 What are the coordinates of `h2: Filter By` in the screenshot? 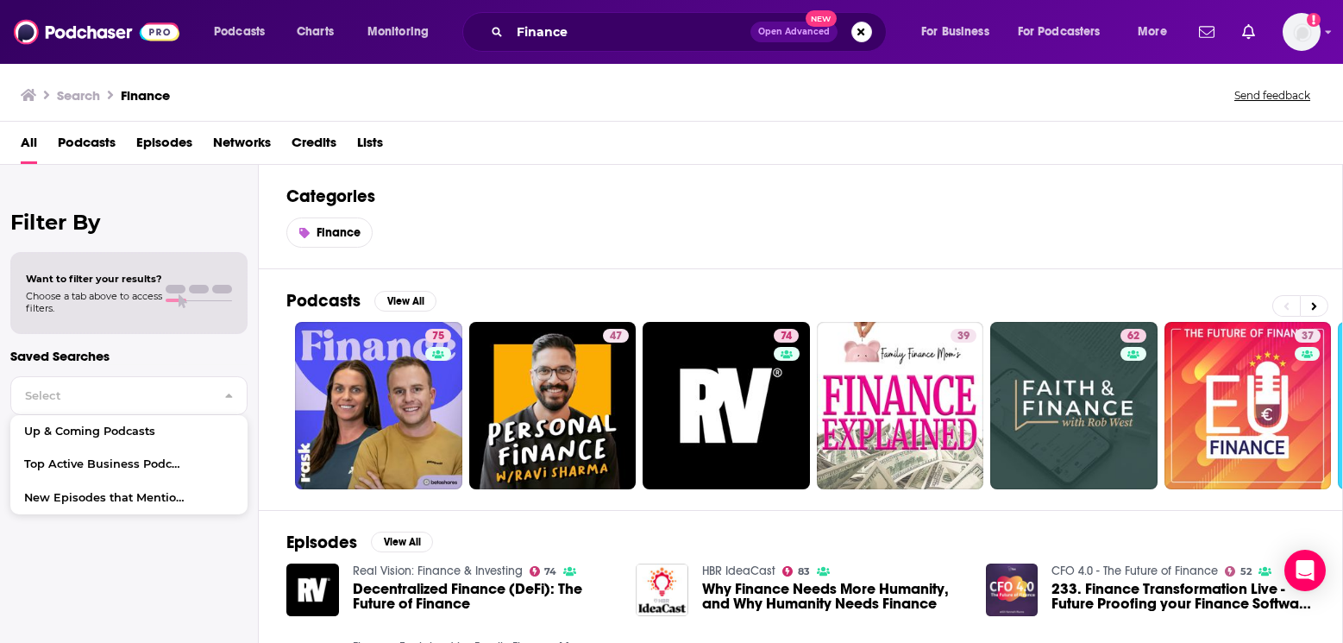 It's located at (129, 222).